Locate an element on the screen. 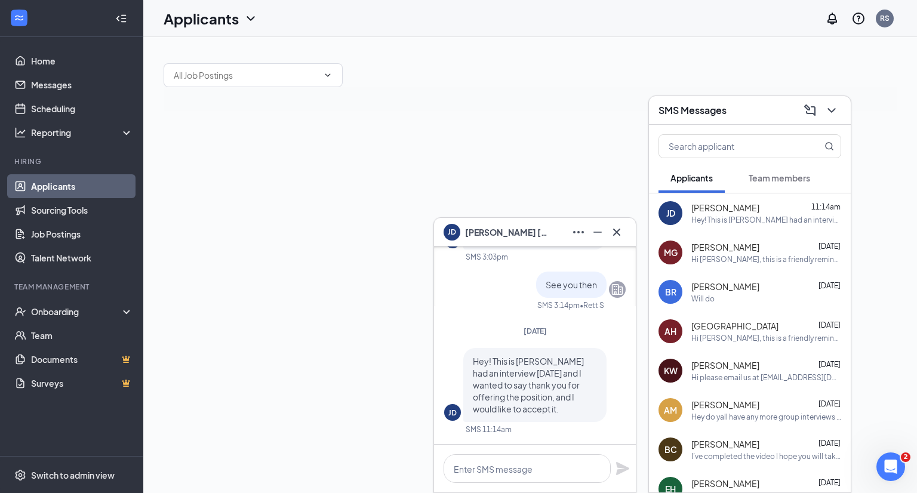  div: Onboarding is located at coordinates (77, 312).